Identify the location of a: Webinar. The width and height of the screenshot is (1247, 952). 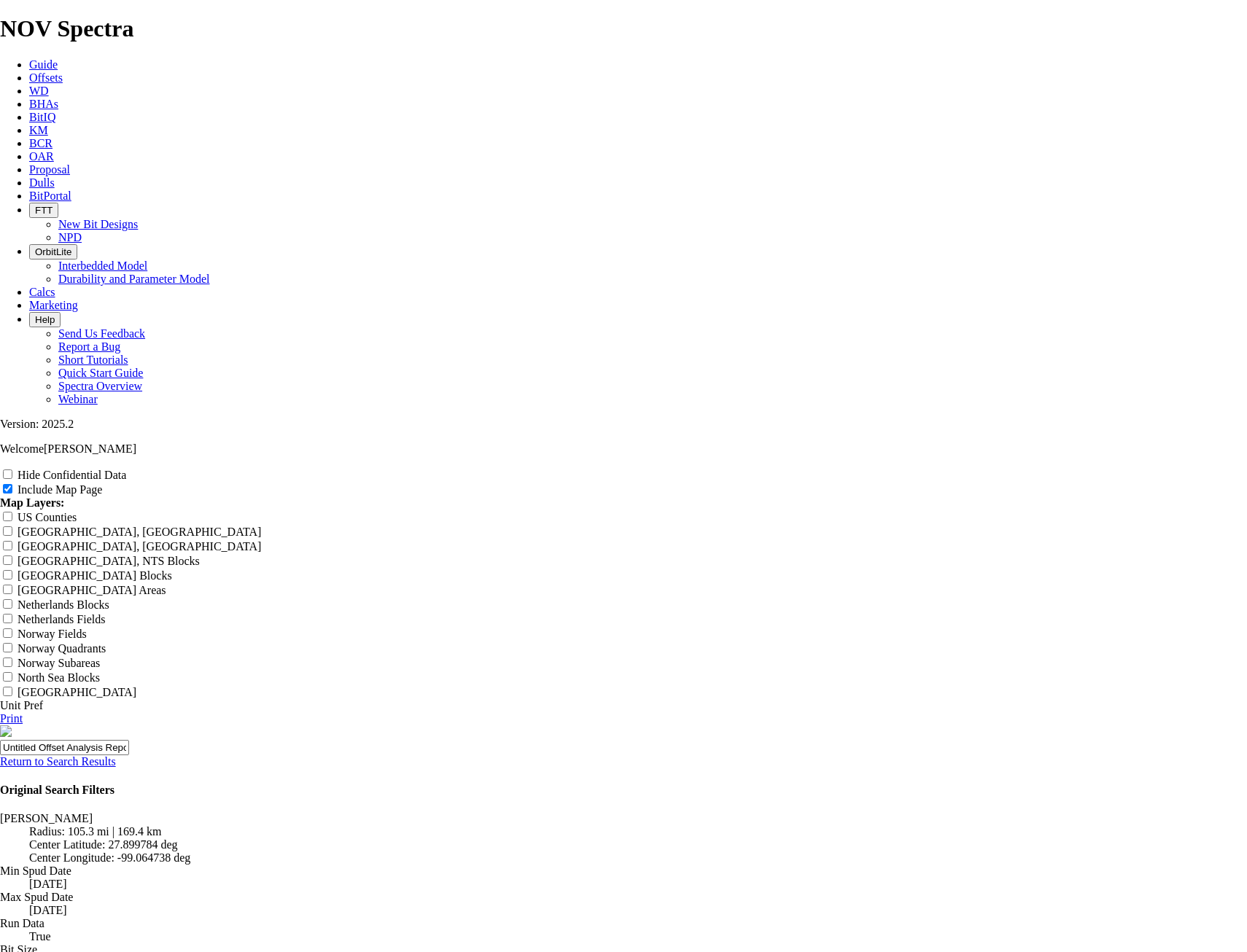
(78, 399).